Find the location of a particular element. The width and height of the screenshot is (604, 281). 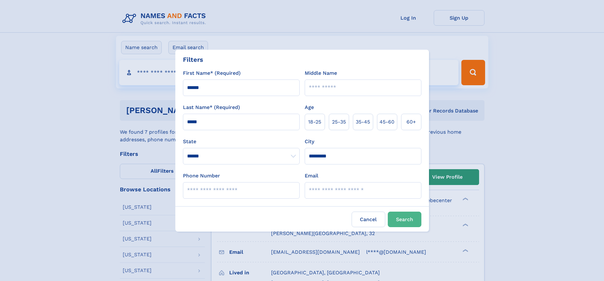

label: Phone Number is located at coordinates (201, 176).